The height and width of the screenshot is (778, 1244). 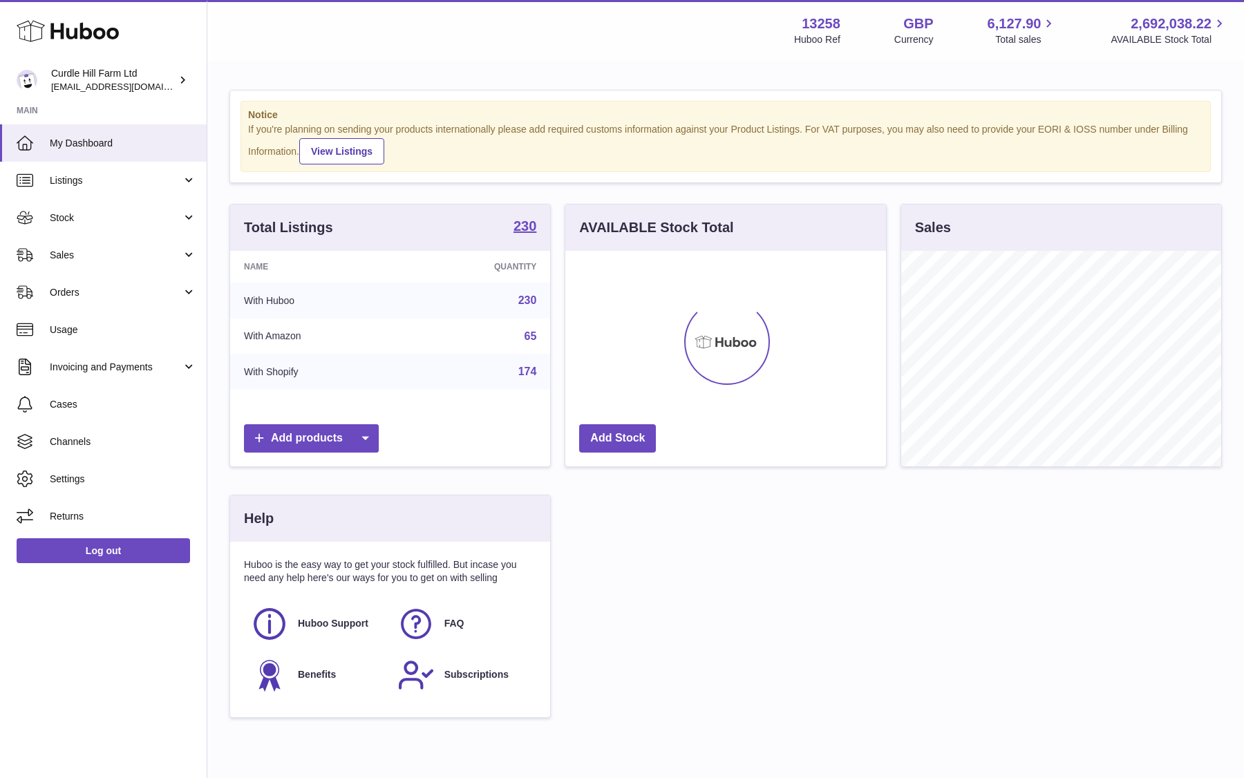 I want to click on span: Benefits, so click(x=317, y=674).